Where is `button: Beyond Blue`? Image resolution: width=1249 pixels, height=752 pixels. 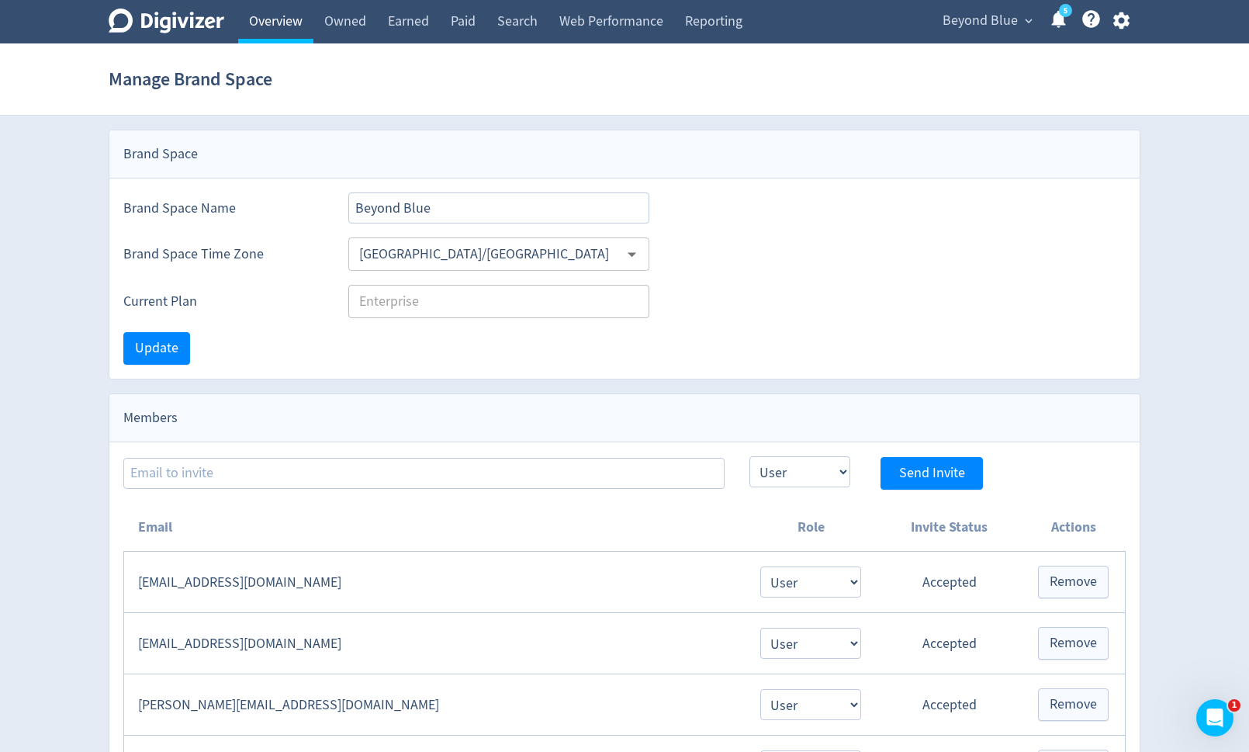 button: Beyond Blue is located at coordinates (987, 21).